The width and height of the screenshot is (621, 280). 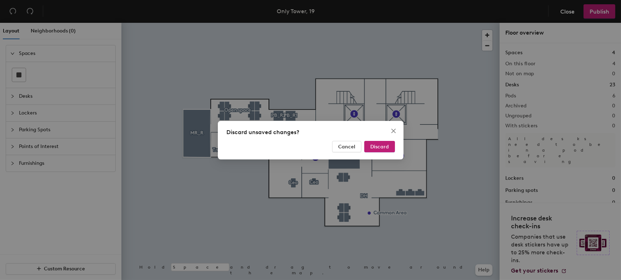 I want to click on button: Close, so click(x=393, y=131).